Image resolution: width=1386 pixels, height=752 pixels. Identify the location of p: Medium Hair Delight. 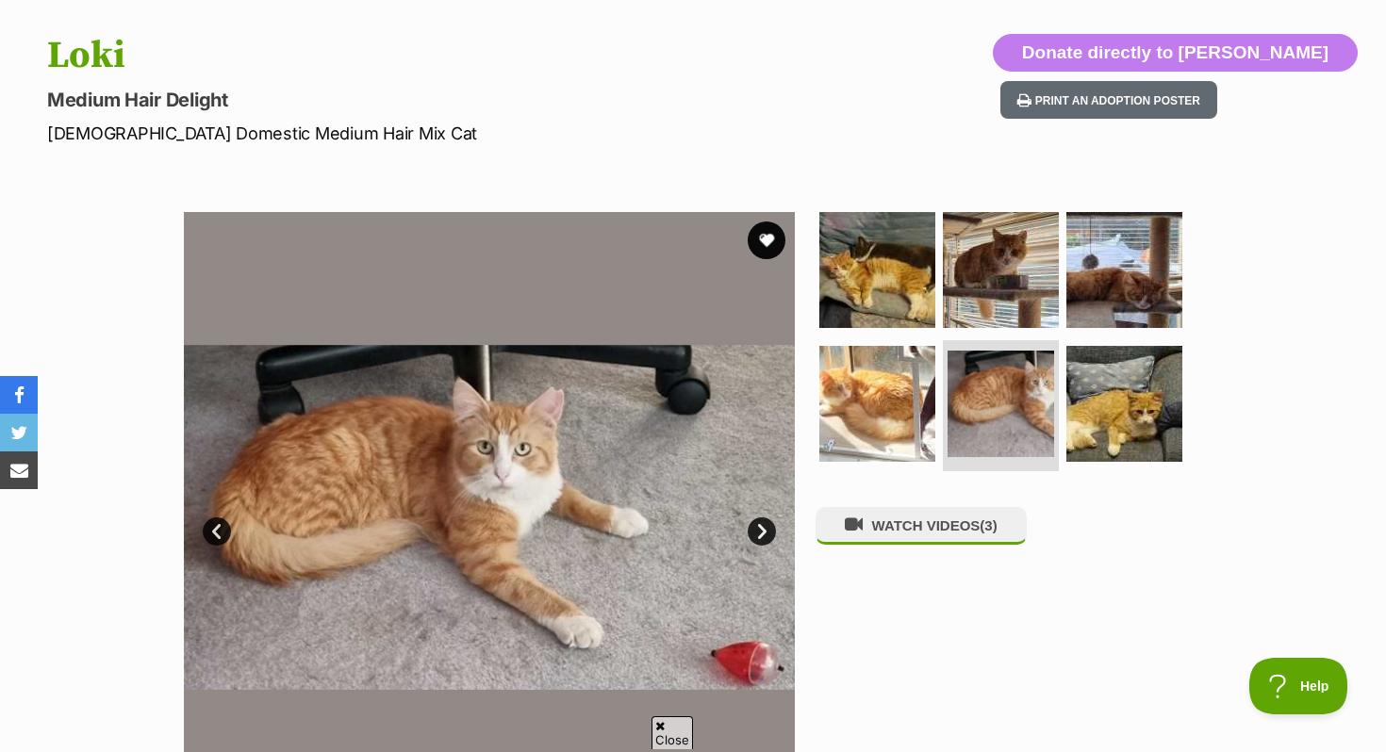
(446, 100).